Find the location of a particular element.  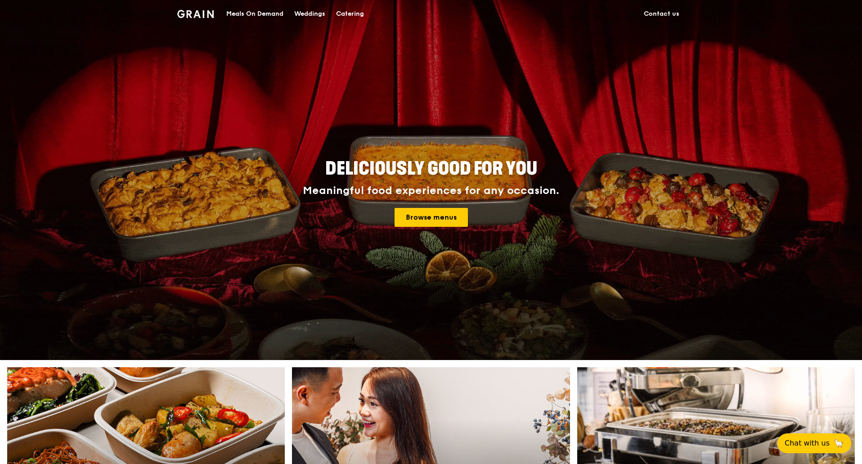

span: Deliciously good for you is located at coordinates (431, 169).